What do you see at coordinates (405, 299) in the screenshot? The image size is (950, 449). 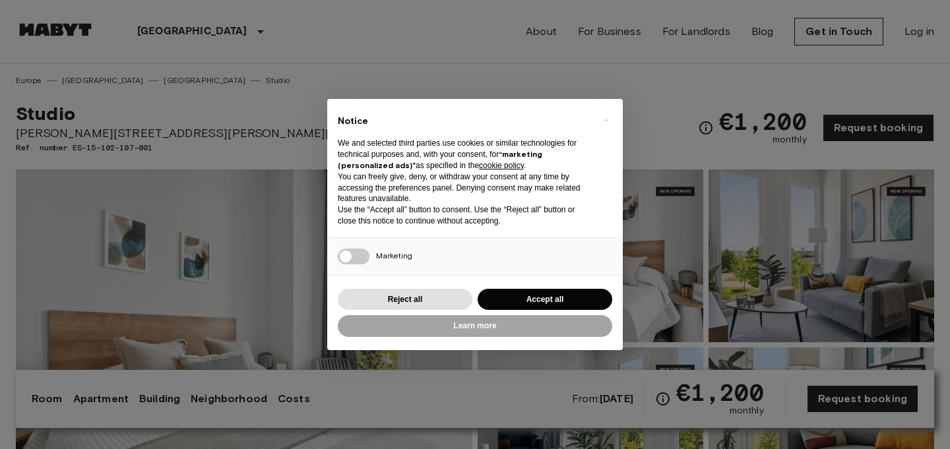 I see `button: Reject all` at bounding box center [405, 299].